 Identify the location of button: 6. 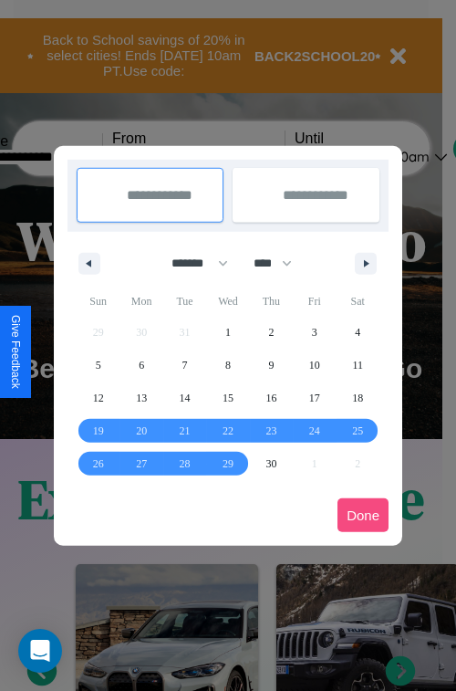
(141, 365).